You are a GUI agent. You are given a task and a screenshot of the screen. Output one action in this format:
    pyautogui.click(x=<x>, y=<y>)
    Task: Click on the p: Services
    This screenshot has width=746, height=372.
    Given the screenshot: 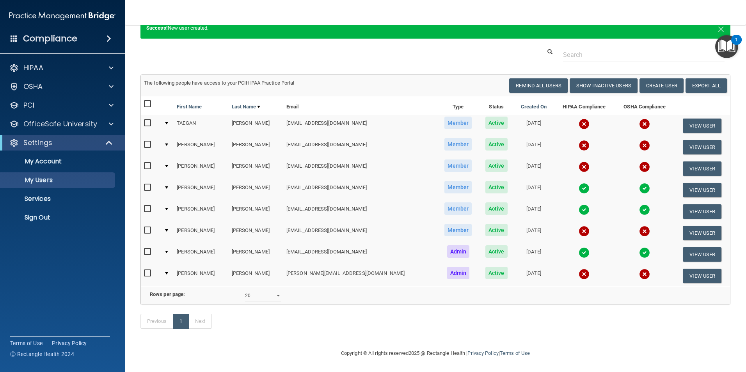 What is the action you would take?
    pyautogui.click(x=58, y=199)
    